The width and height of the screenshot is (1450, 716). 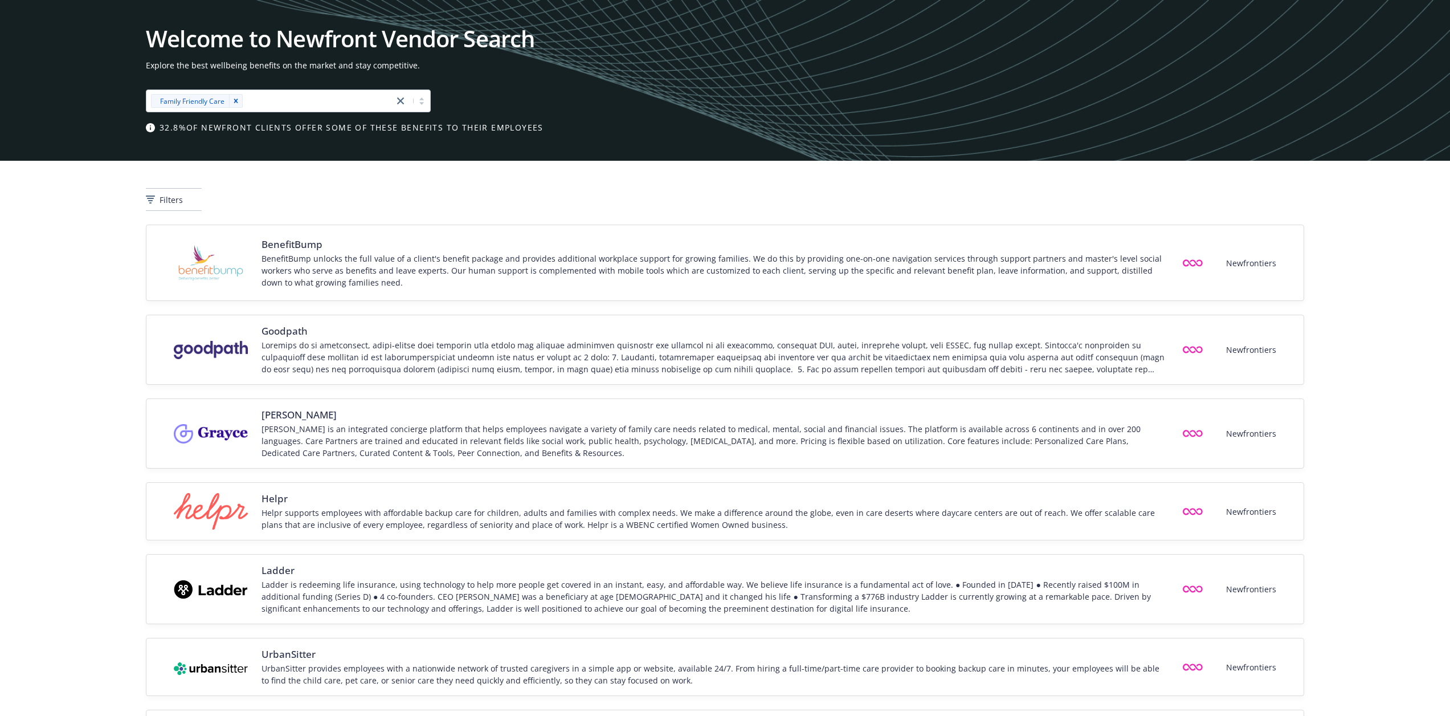 I want to click on div: UrbanSitter provides employees with a nationwide network of trusted caregivers in a simple app or..., so click(x=714, y=674).